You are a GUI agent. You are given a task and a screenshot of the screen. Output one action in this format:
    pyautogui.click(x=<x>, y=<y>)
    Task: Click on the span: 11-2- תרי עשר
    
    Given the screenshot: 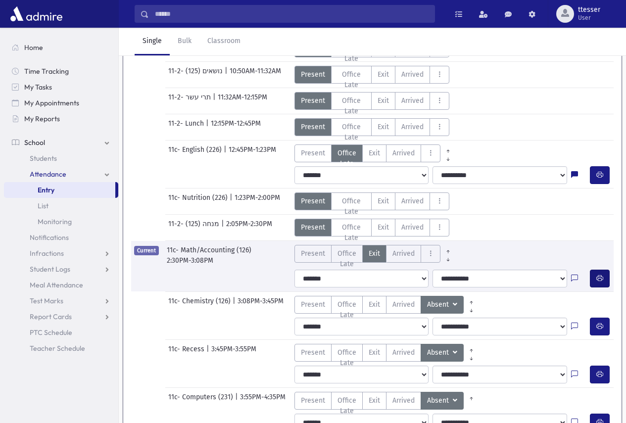 What is the action you would take?
    pyautogui.click(x=191, y=101)
    